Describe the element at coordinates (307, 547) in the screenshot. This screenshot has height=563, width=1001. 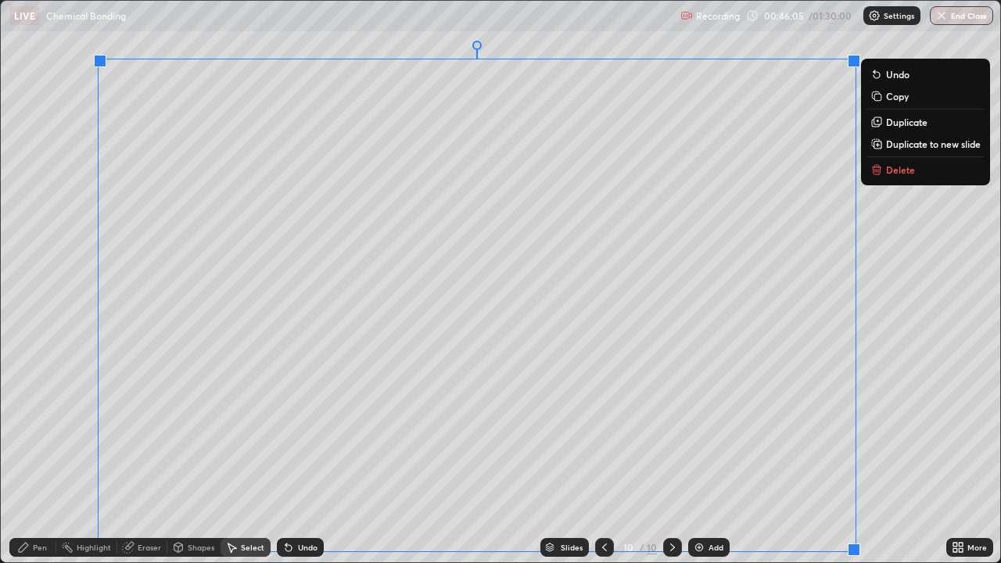
I see `div: Undo` at that location.